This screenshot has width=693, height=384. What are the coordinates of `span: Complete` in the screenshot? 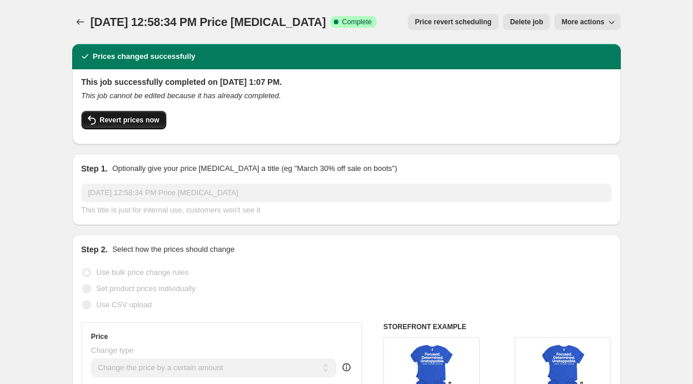 It's located at (356, 22).